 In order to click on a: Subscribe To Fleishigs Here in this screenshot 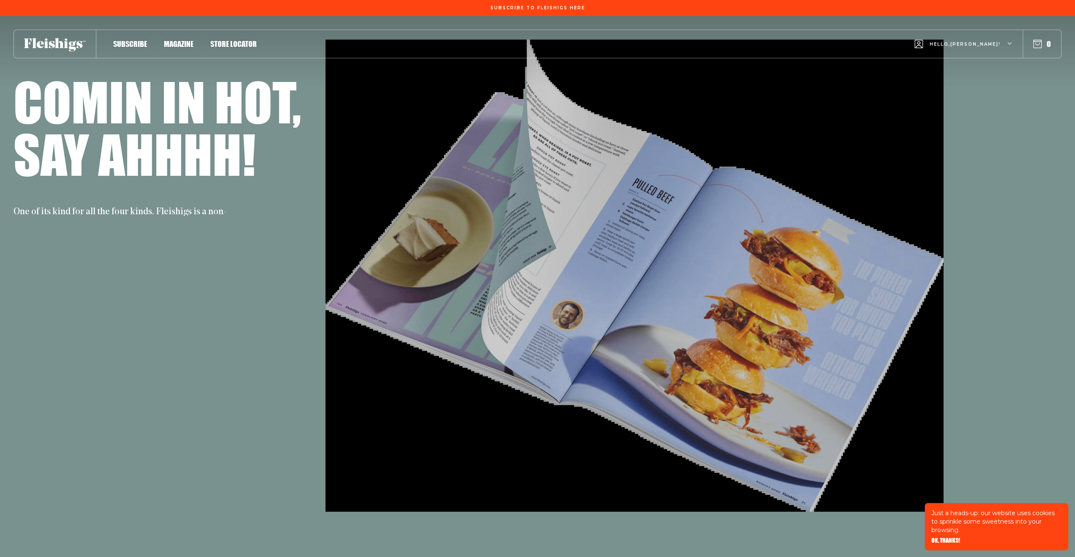, I will do `click(538, 8)`.